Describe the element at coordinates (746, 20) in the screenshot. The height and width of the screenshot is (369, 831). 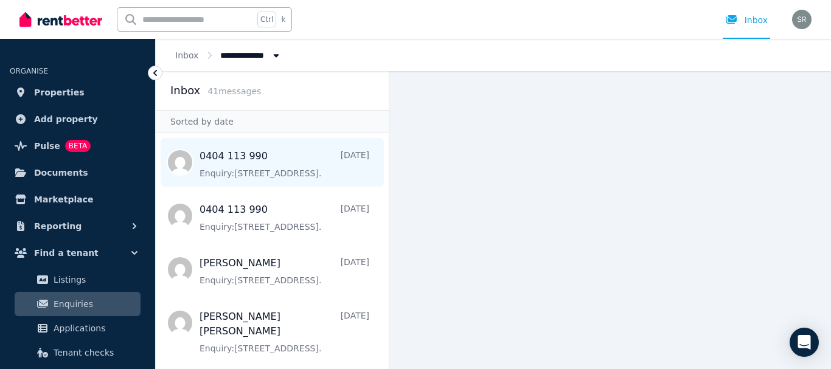
I see `div: Inbox` at that location.